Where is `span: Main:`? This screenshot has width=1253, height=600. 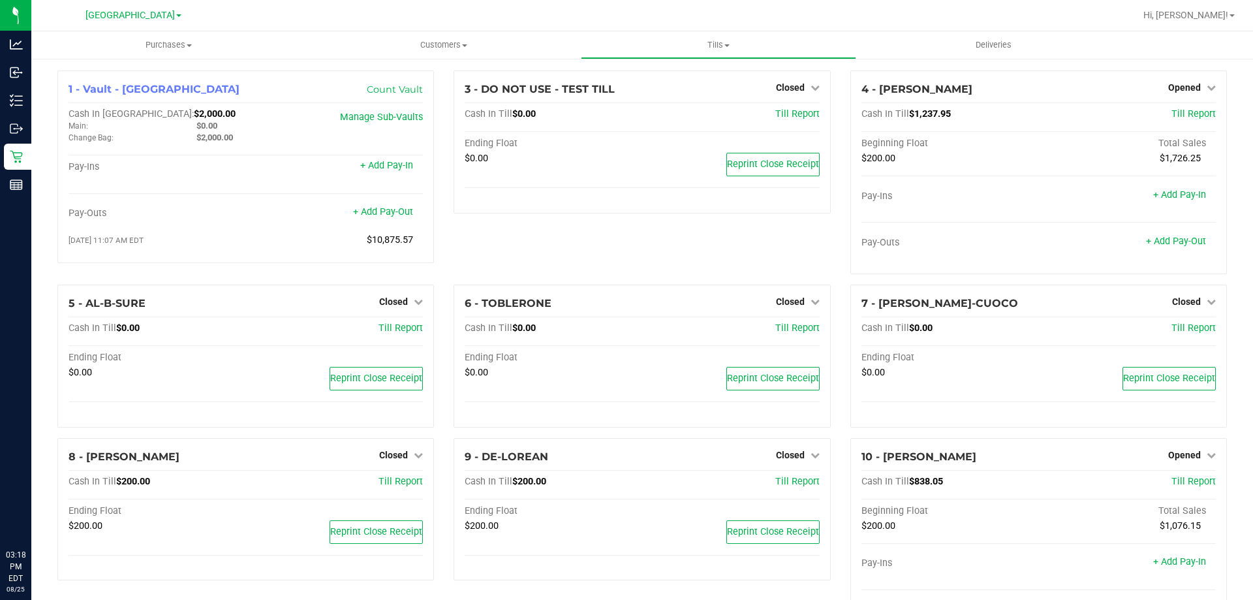
span: Main: is located at coordinates (78, 126).